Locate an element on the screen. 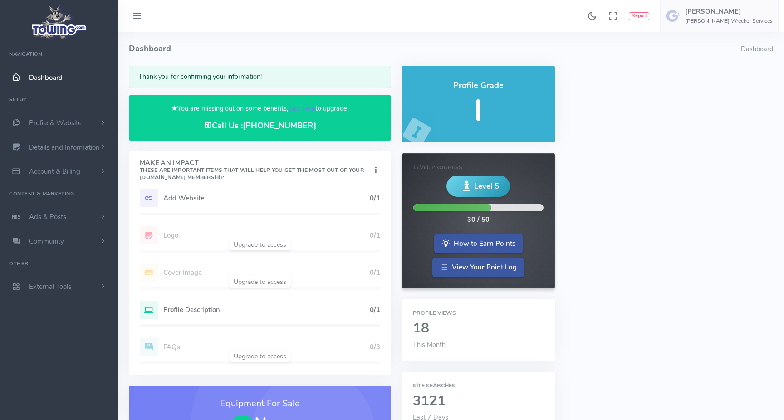  button: Report is located at coordinates (639, 16).